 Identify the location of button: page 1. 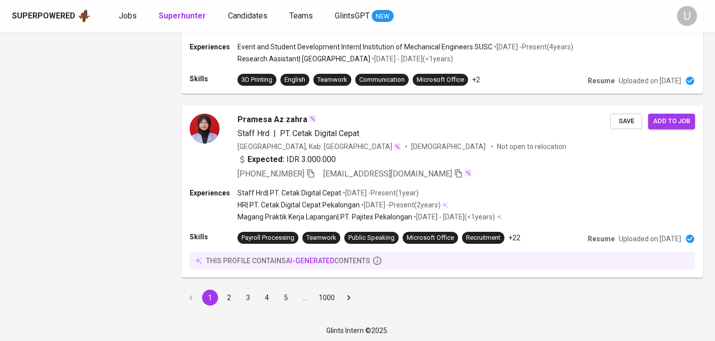
(210, 298).